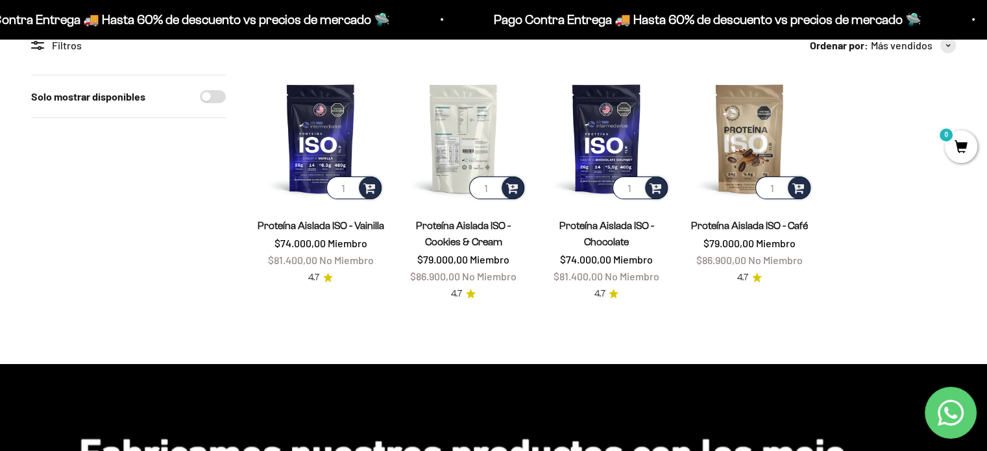 The image size is (987, 451). I want to click on mark: 0, so click(946, 135).